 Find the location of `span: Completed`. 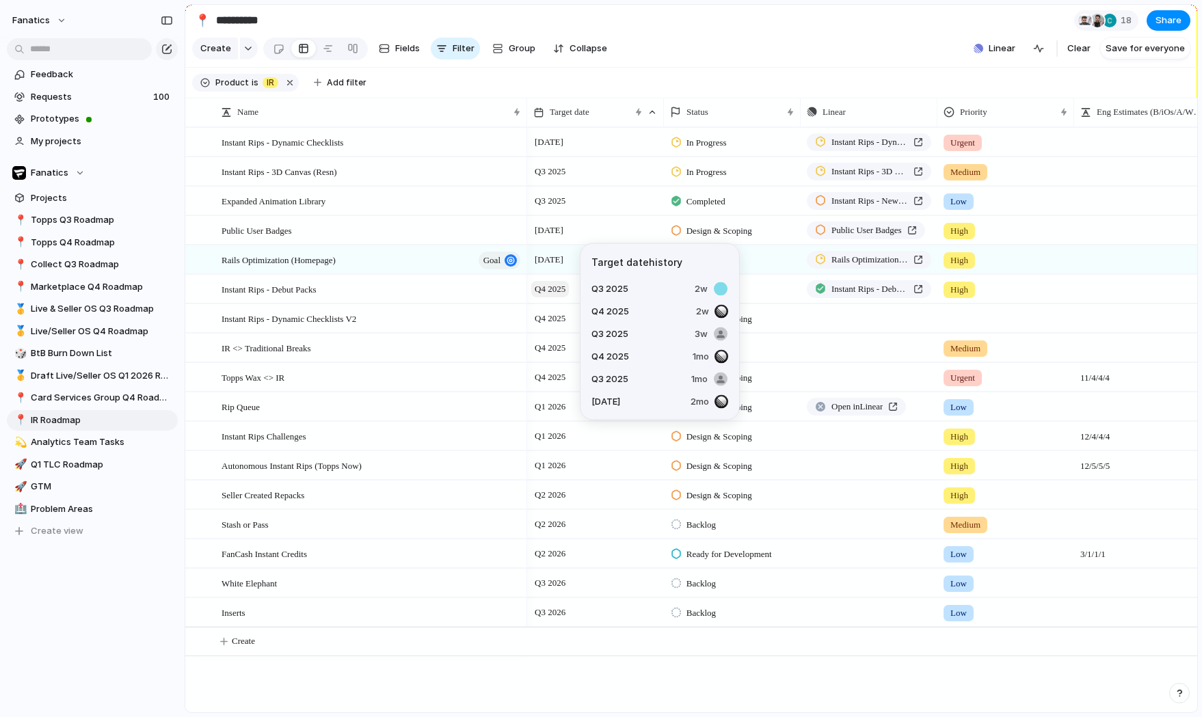

span: Completed is located at coordinates (706, 202).